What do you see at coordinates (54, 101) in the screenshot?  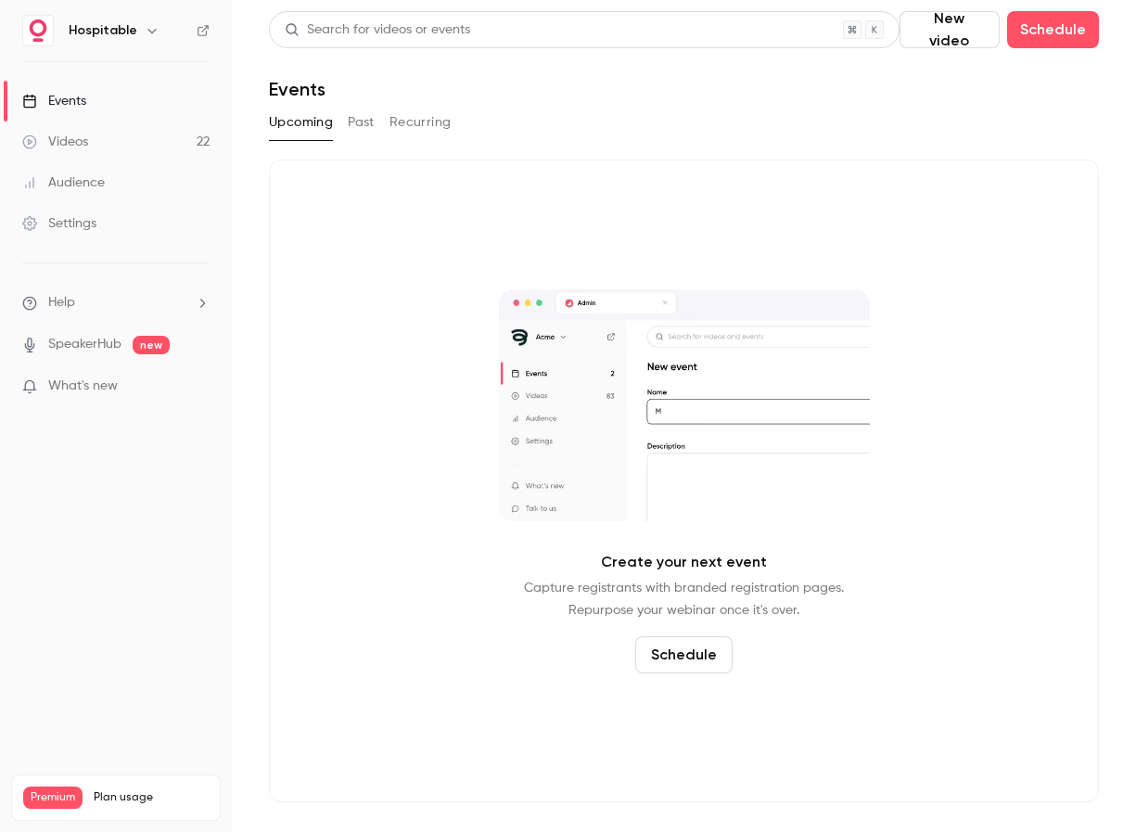 I see `div: Events` at bounding box center [54, 101].